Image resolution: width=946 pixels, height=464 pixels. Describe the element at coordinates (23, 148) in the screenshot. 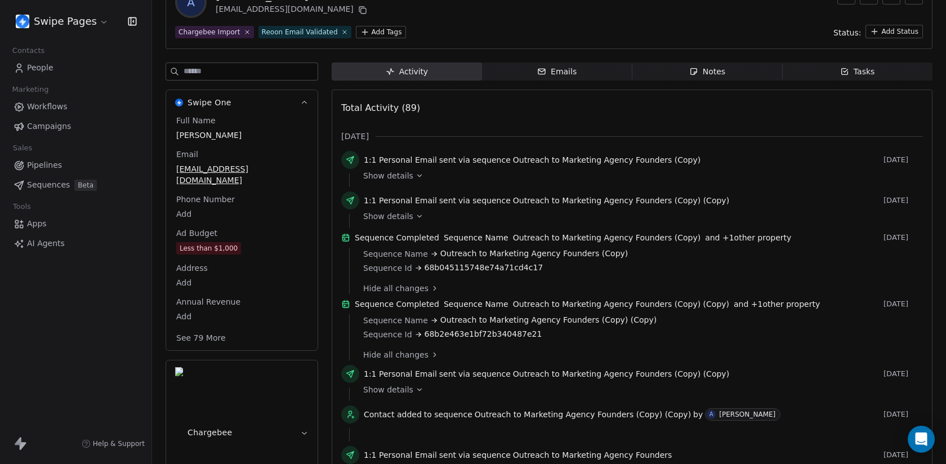

I see `span: Sales` at that location.